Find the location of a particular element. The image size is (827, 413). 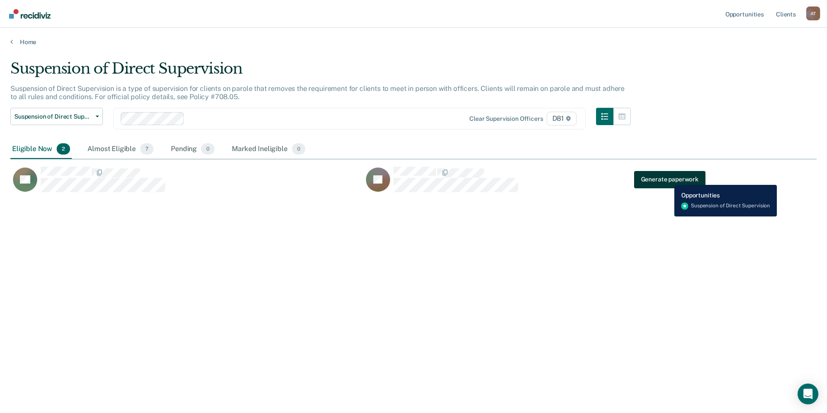

button: Profile dropdown button is located at coordinates (813, 13).